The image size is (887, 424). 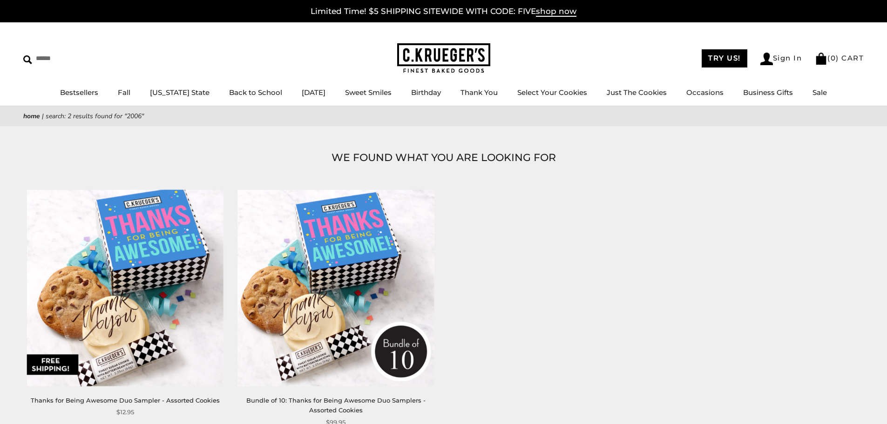 What do you see at coordinates (833, 58) in the screenshot?
I see `span: 0` at bounding box center [833, 58].